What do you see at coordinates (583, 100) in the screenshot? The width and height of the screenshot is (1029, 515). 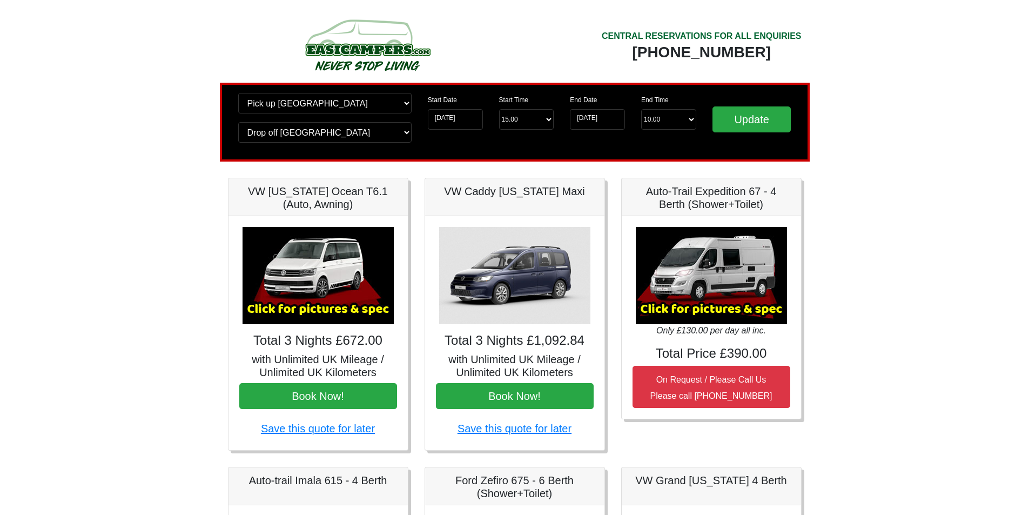 I see `label: End Date` at bounding box center [583, 100].